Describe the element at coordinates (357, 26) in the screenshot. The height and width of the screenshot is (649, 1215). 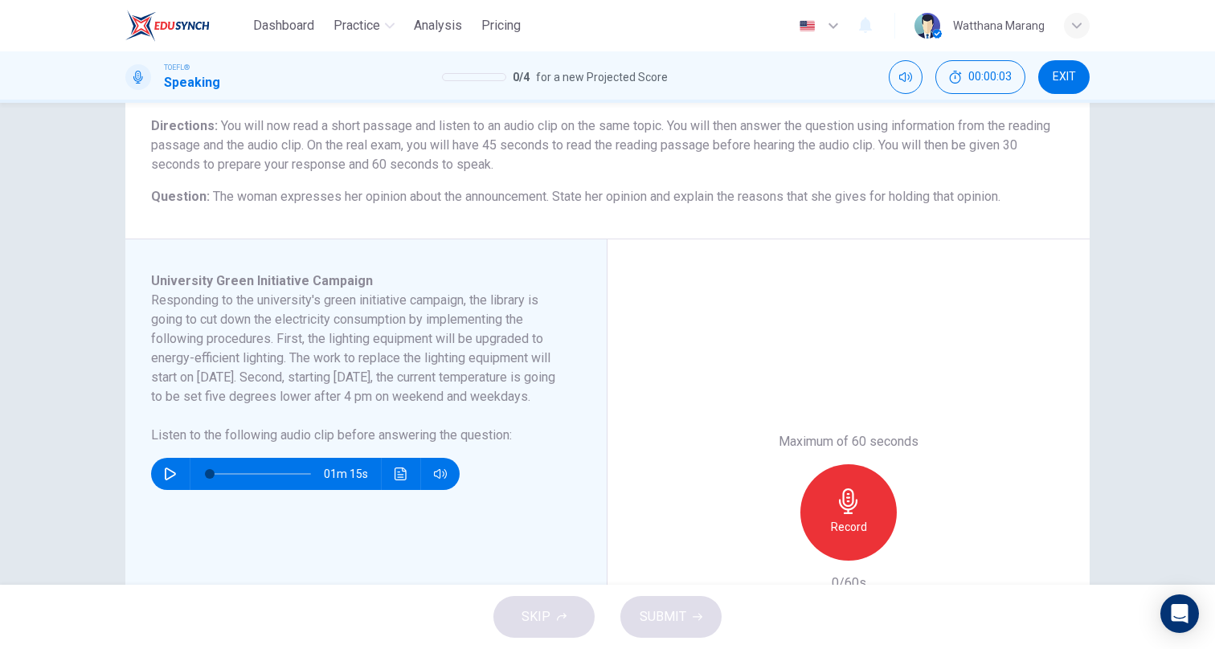
I see `span: Practice` at that location.